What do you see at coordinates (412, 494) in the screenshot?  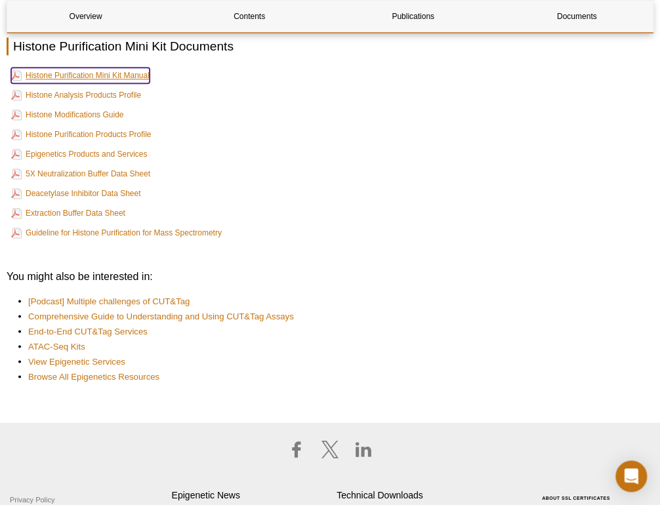 I see `h4: Technical Downloads` at bounding box center [412, 494].